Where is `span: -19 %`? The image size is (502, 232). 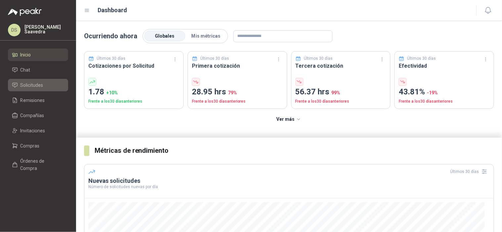 span: -19 % is located at coordinates (432, 93).